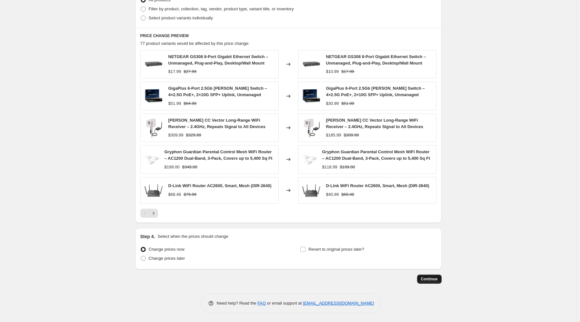 Image resolution: width=580 pixels, height=322 pixels. Describe the element at coordinates (333, 72) in the screenshot. I see `div: $10.99` at that location.